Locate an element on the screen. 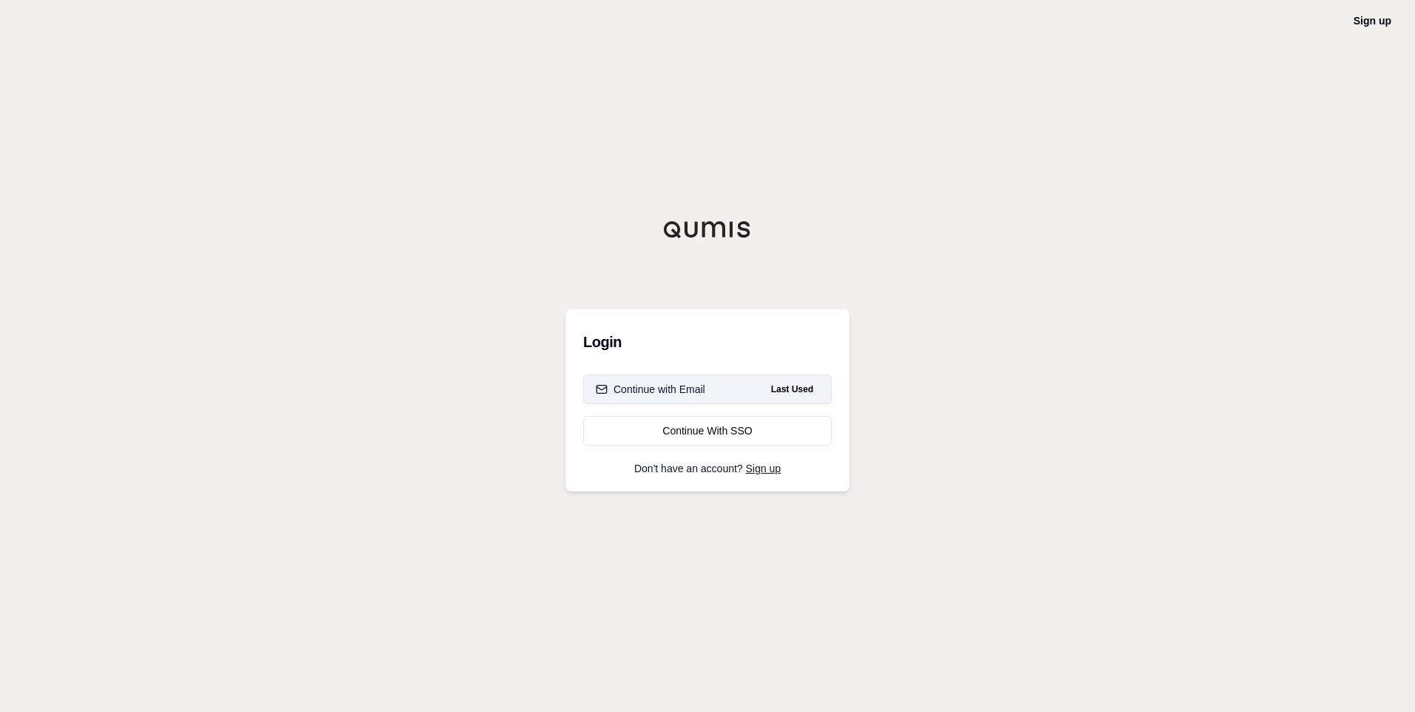 Image resolution: width=1415 pixels, height=712 pixels. p: Don't have an account? is located at coordinates (707, 468).